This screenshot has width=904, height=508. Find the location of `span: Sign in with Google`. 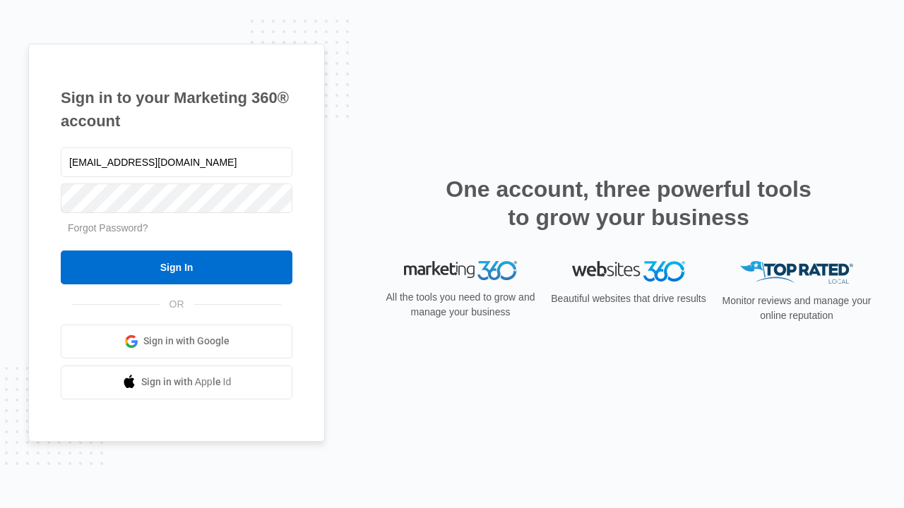

span: Sign in with Google is located at coordinates (186, 341).